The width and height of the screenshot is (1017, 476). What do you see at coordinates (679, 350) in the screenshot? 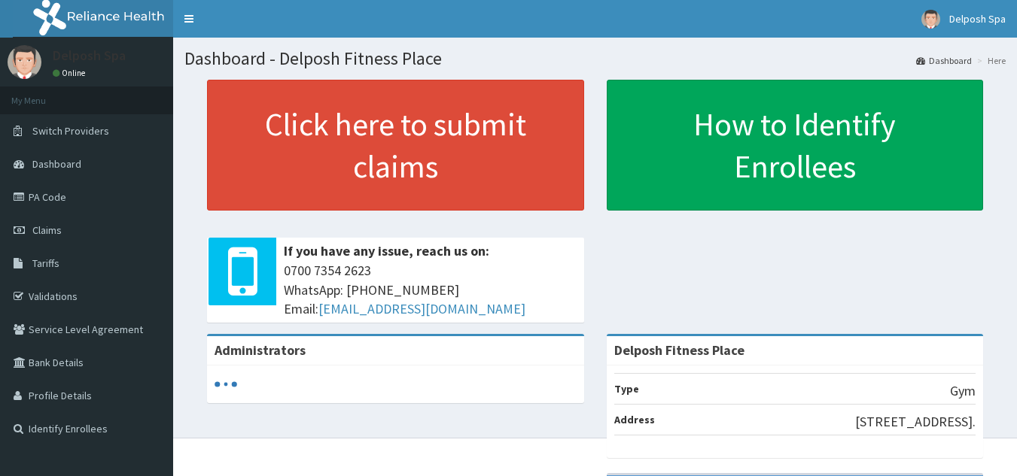
I see `strong: Delposh Fitness Place` at bounding box center [679, 350].